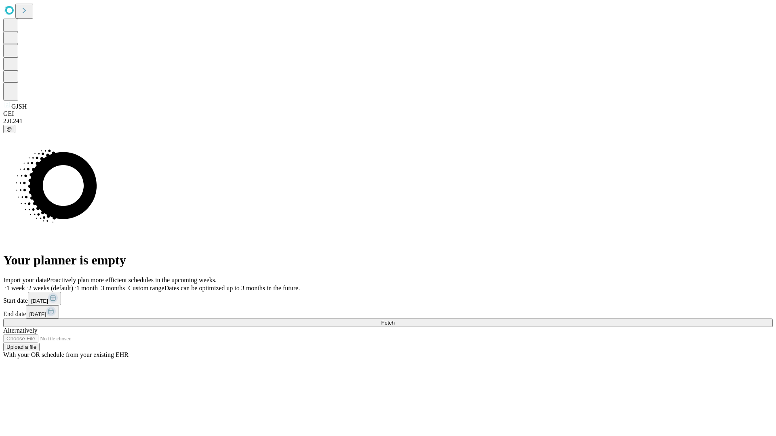  Describe the element at coordinates (50, 288) in the screenshot. I see `span: 2 weeks (default)` at that location.